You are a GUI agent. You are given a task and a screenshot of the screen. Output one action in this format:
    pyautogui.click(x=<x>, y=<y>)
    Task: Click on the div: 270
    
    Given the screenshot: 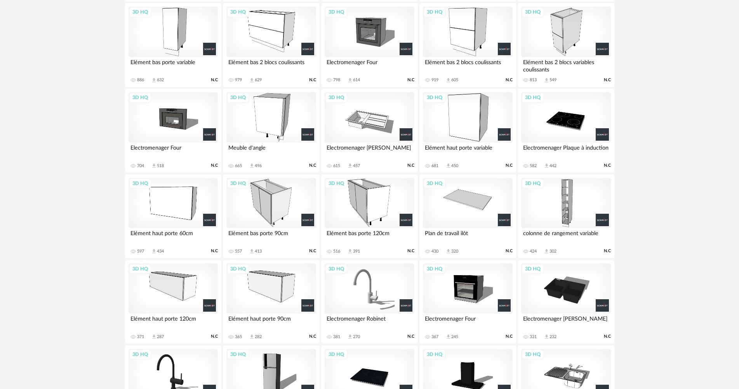 What is the action you would take?
    pyautogui.click(x=356, y=337)
    